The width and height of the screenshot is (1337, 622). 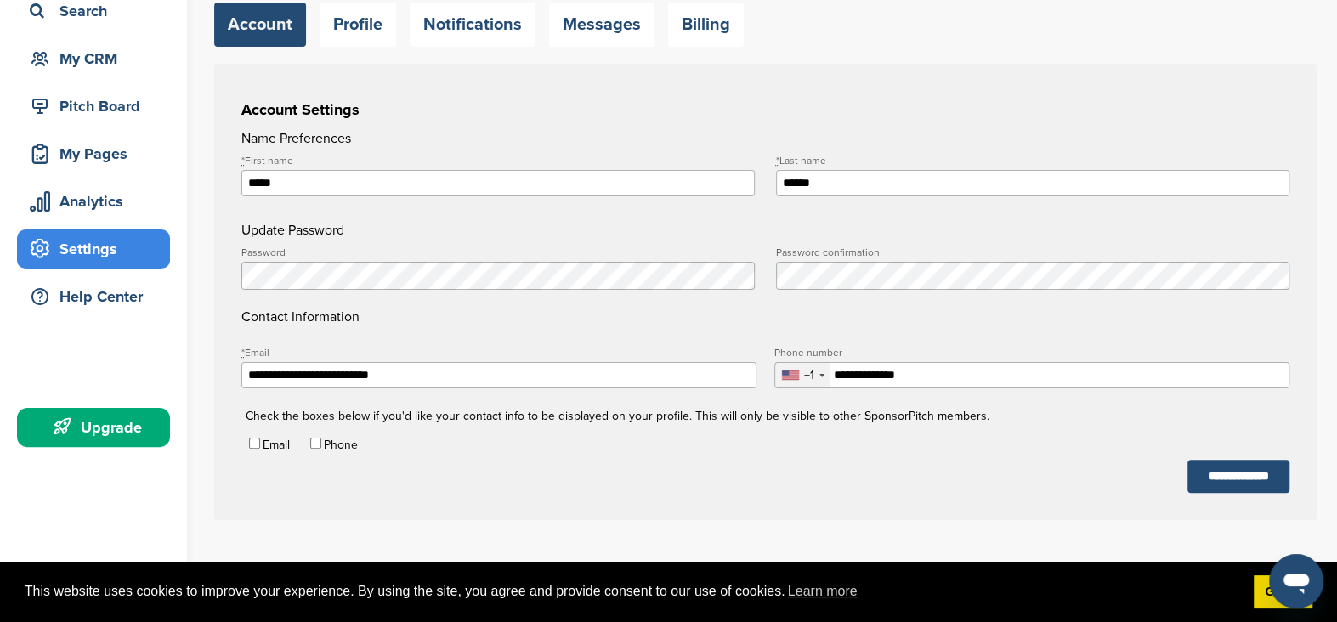 I want to click on a: My CRM, so click(x=93, y=59).